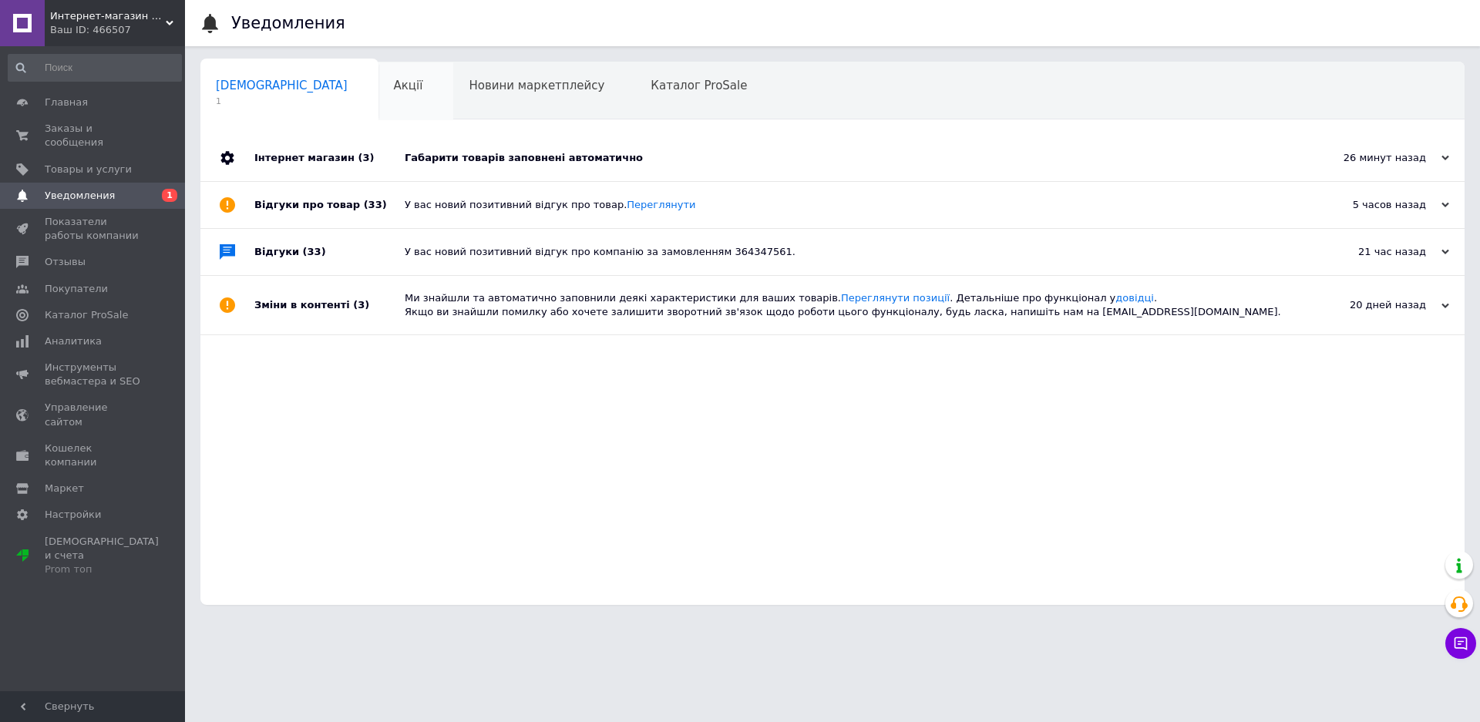 Image resolution: width=1480 pixels, height=722 pixels. What do you see at coordinates (1461, 644) in the screenshot?
I see `button: Чат с покупателем` at bounding box center [1461, 644].